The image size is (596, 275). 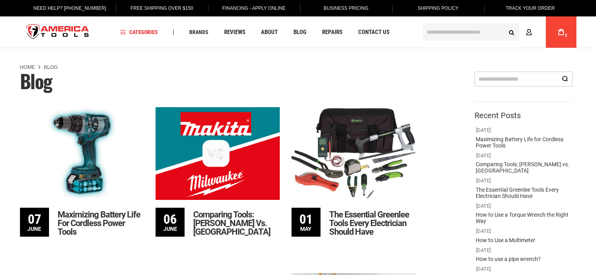 What do you see at coordinates (561, 32) in the screenshot?
I see `a: 2` at bounding box center [561, 32].